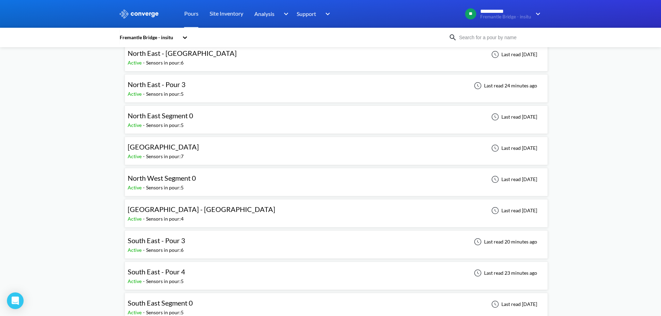 This screenshot has height=316, width=661. I want to click on div: Last read 24 minutes ago, so click(504, 86).